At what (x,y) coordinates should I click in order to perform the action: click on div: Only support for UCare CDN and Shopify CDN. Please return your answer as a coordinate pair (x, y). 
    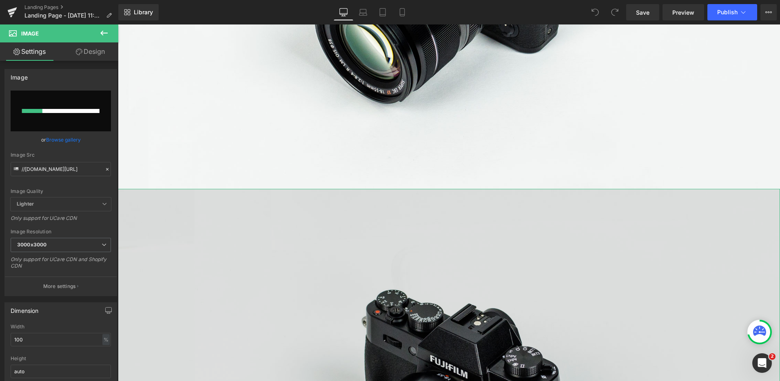
    Looking at the image, I should click on (61, 265).